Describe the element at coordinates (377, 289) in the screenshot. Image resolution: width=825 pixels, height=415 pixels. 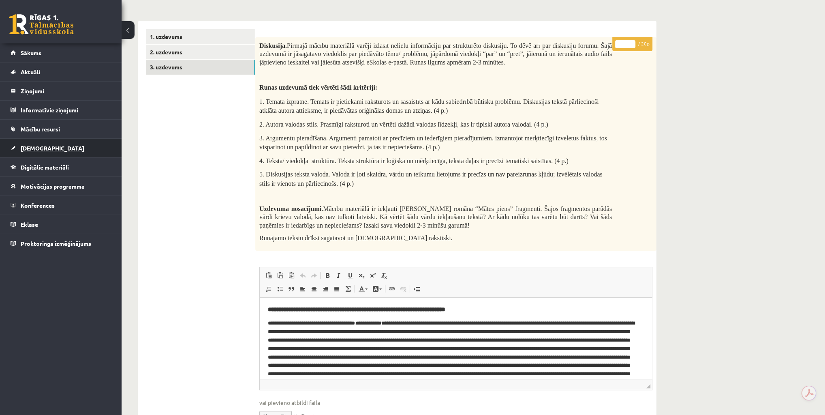
I see `a: Fona krāsa` at that location.